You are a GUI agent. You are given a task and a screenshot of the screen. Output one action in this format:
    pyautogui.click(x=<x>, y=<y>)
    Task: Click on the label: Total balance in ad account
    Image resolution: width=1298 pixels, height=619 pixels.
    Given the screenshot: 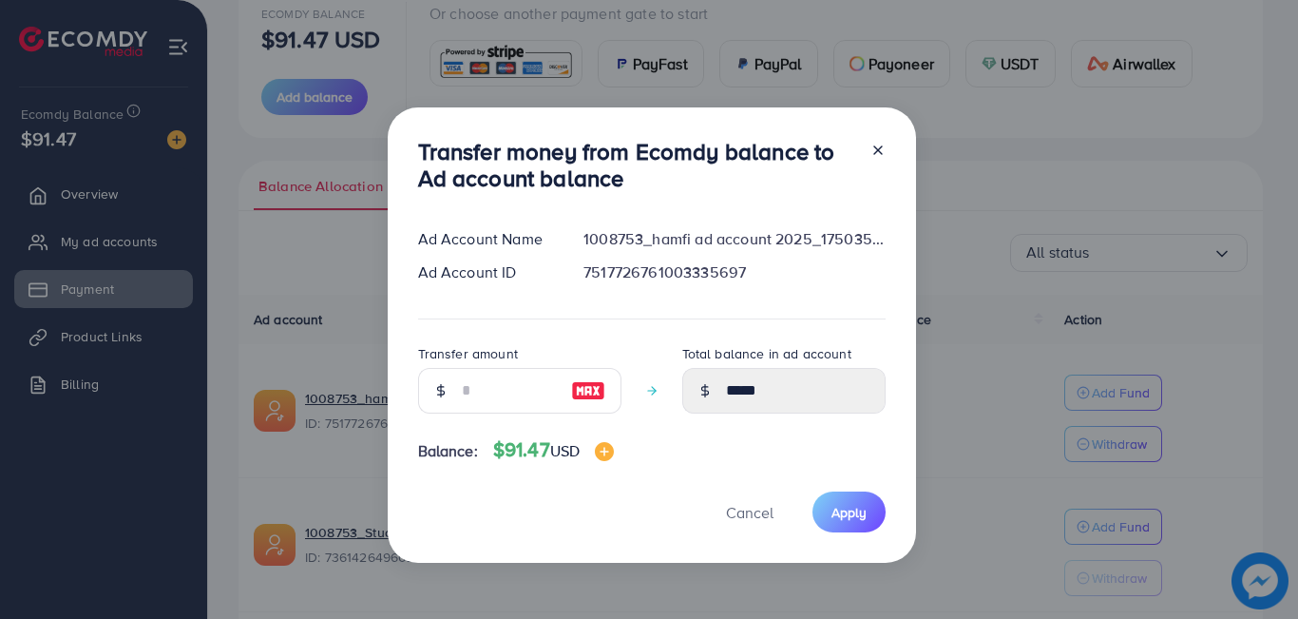 What is the action you would take?
    pyautogui.click(x=767, y=354)
    